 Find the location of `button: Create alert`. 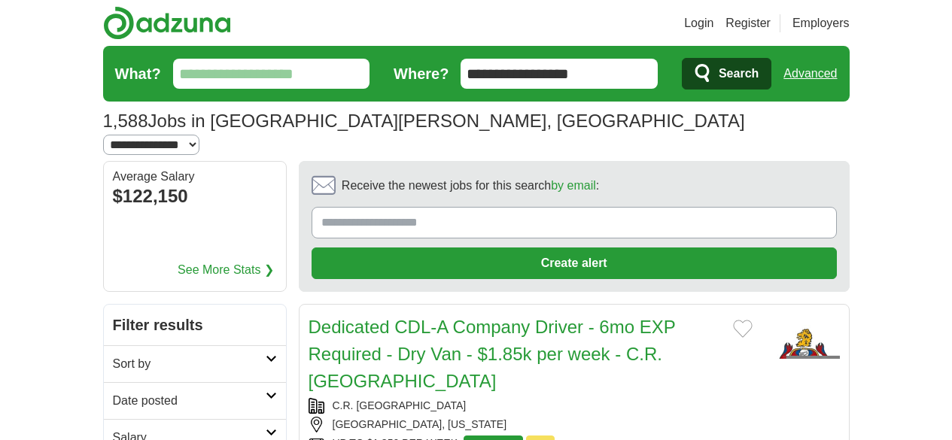

button: Create alert is located at coordinates (574, 263).